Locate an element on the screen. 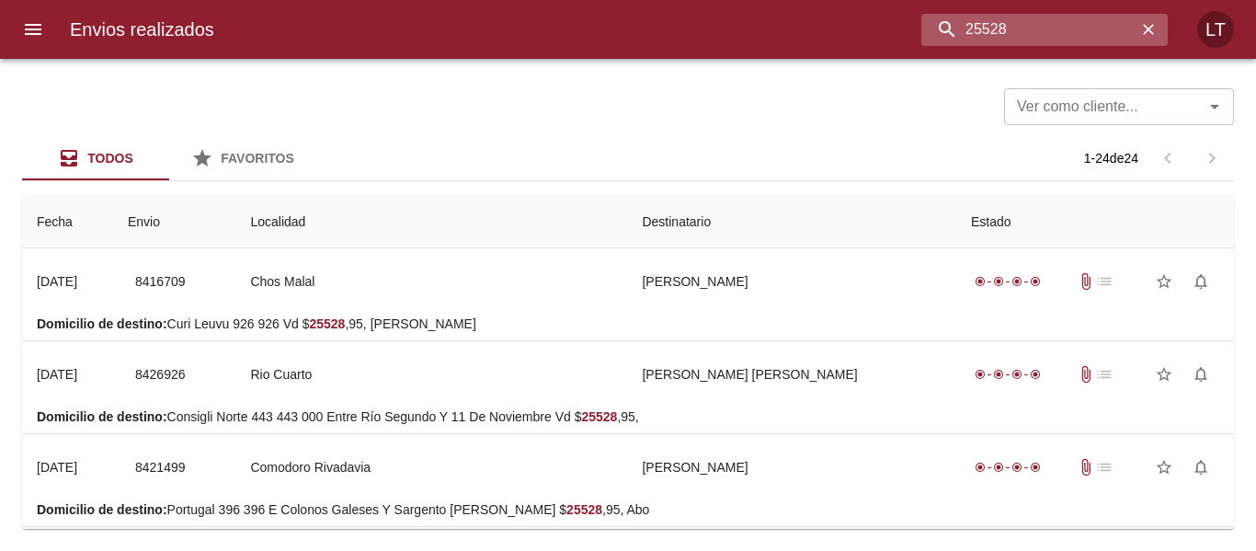  th: Envio is located at coordinates (174, 222).